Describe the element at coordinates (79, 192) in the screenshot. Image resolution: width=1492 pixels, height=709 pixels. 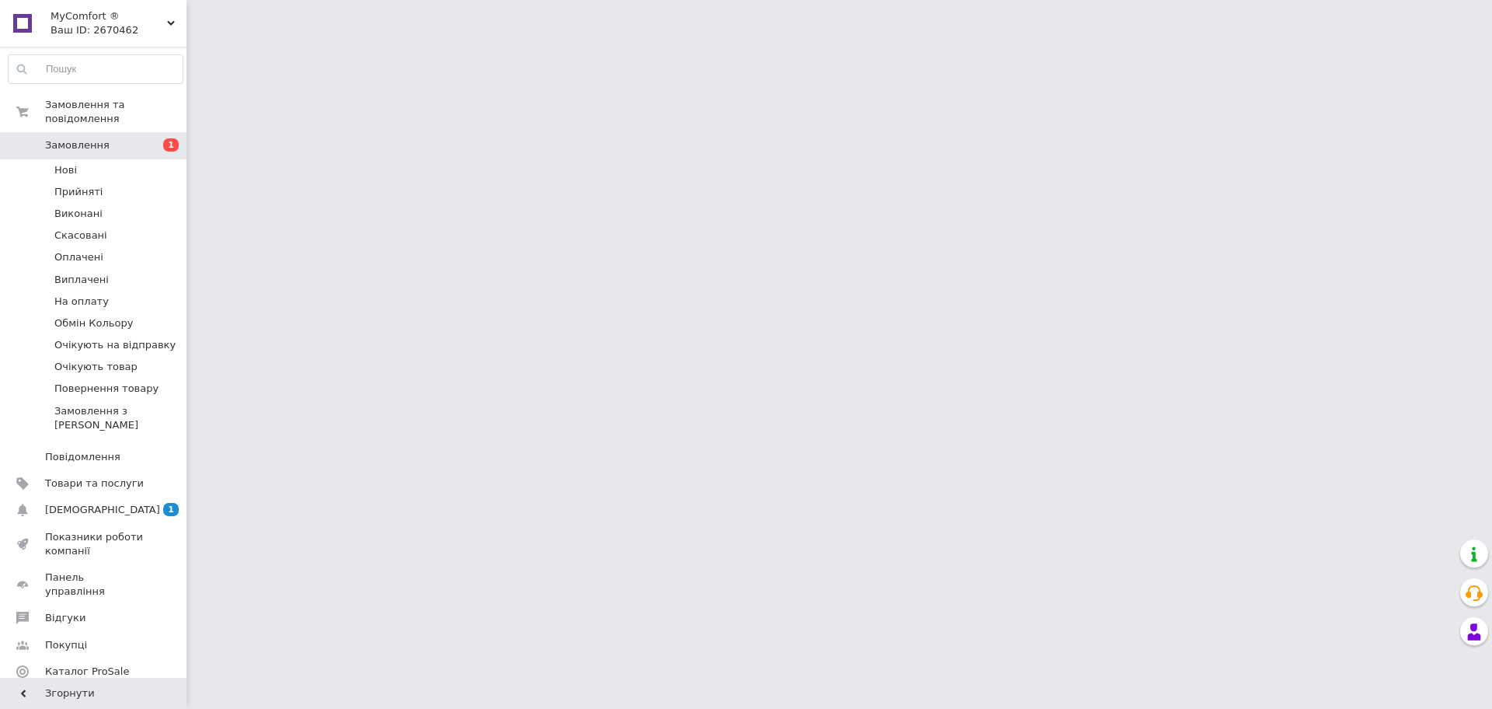
I see `span: Прийняті` at that location.